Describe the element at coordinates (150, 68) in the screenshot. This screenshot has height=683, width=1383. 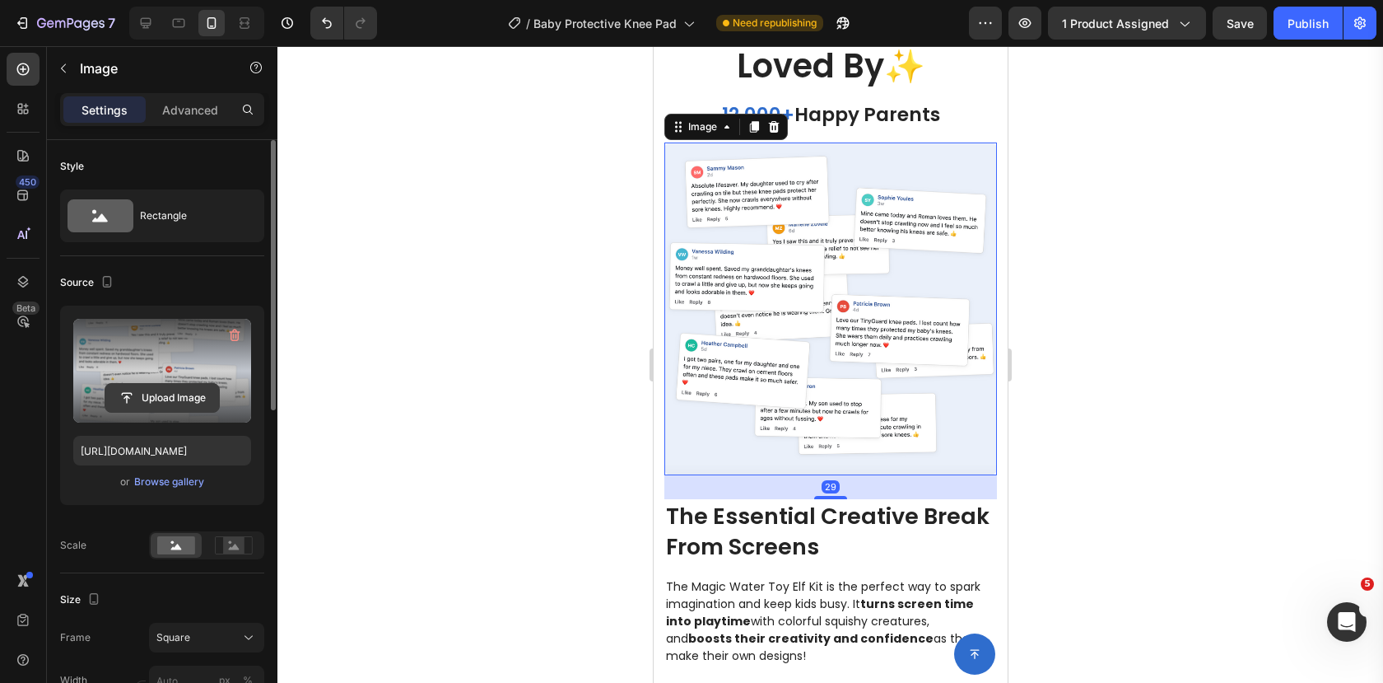
I see `p: Image` at that location.